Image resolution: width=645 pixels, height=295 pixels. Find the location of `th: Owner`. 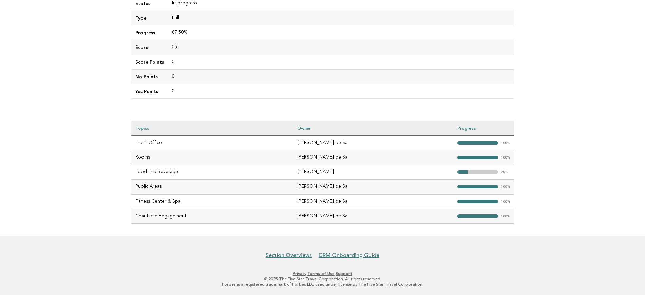

th: Owner is located at coordinates (373, 128).